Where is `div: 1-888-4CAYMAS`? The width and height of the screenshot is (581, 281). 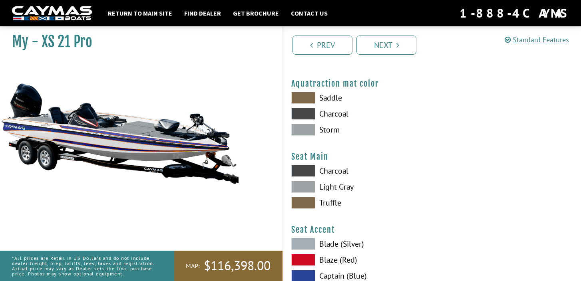
div: 1-888-4CAYMAS is located at coordinates (514, 13).